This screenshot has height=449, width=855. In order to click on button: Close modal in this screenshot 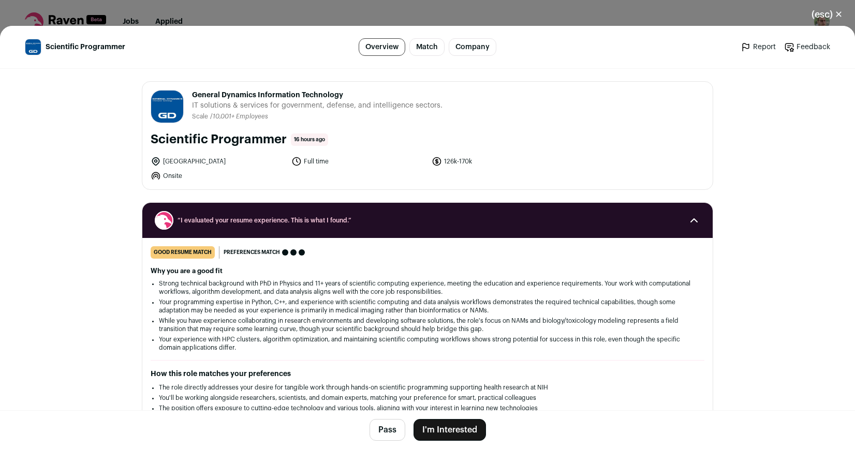, I will do `click(827, 14)`.